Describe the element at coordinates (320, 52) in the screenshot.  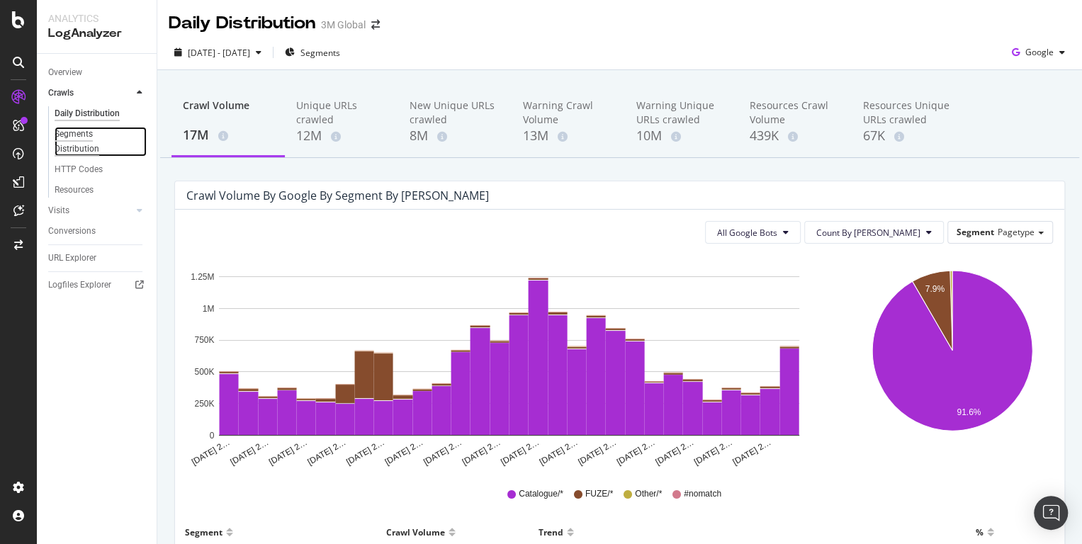
I see `span: Segments` at that location.